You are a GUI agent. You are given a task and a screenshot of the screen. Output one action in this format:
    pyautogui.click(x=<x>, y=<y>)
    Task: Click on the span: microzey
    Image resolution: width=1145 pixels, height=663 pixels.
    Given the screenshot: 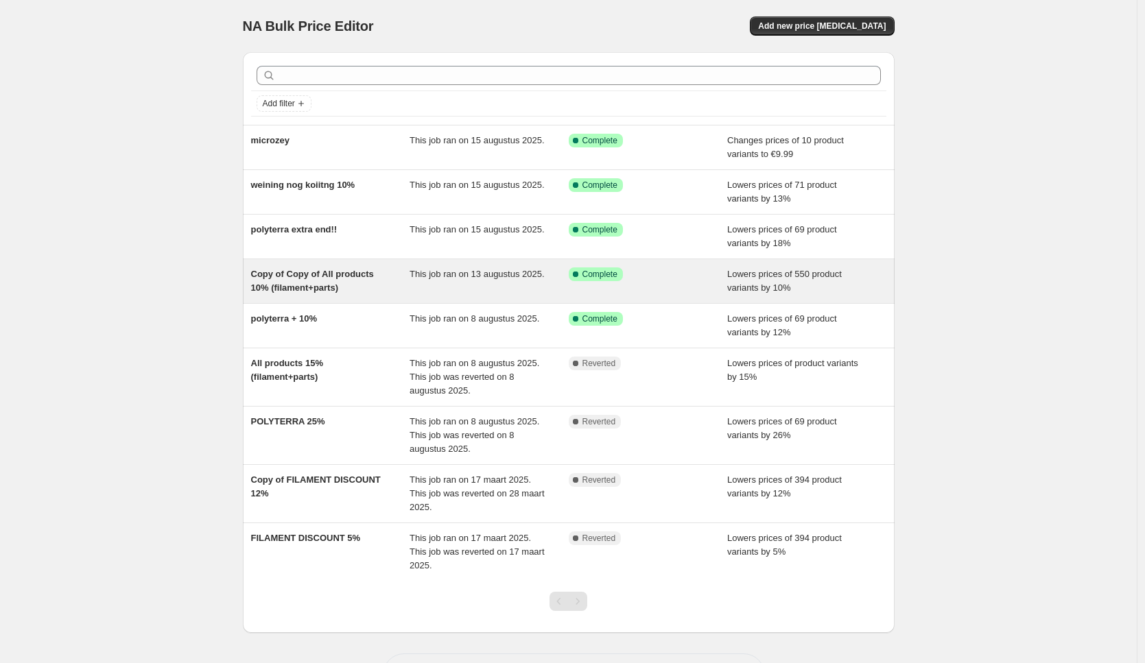 What is the action you would take?
    pyautogui.click(x=270, y=140)
    